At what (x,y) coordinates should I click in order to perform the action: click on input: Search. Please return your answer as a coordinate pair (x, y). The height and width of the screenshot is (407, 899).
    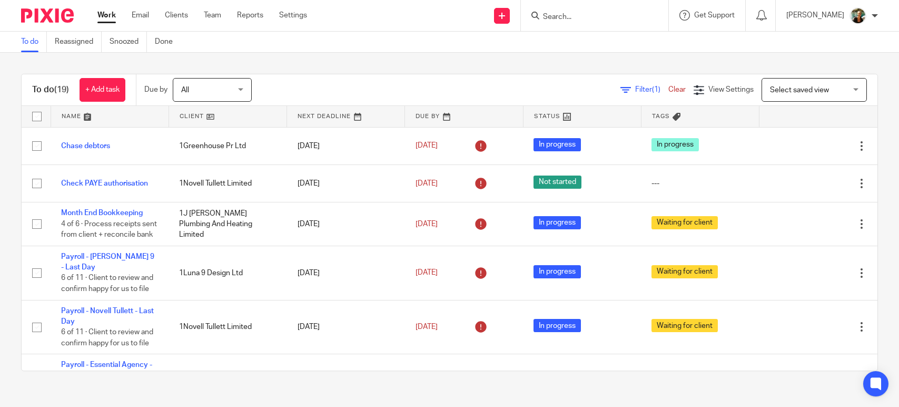
    Looking at the image, I should click on (589, 17).